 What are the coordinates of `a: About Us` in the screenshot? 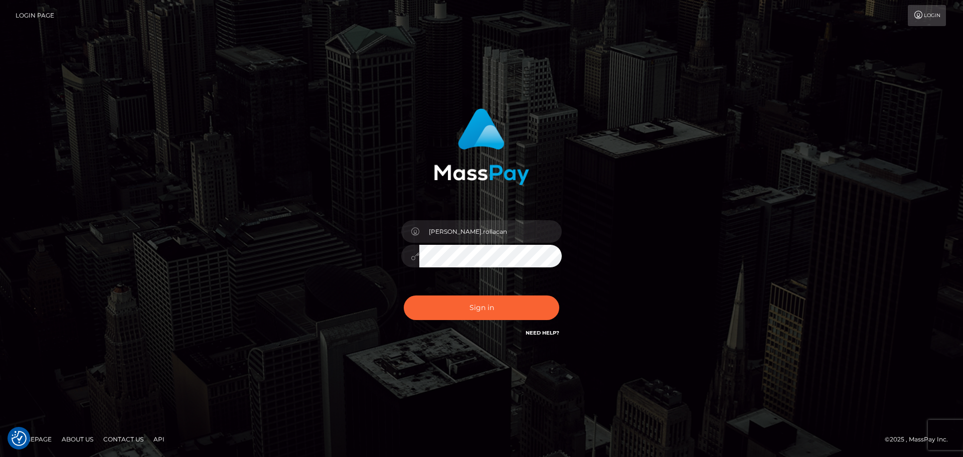 It's located at (77, 439).